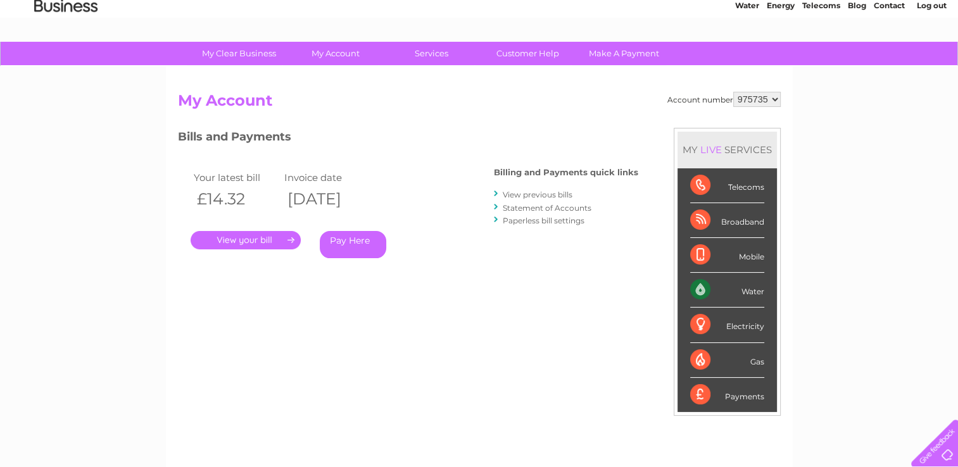  I want to click on div: Payments, so click(727, 395).